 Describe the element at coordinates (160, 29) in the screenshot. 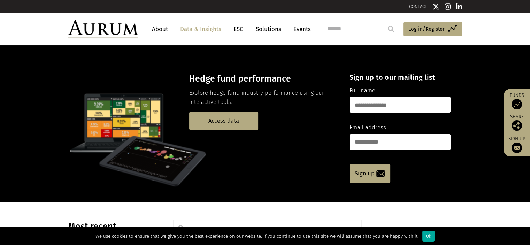

I see `a: About` at that location.